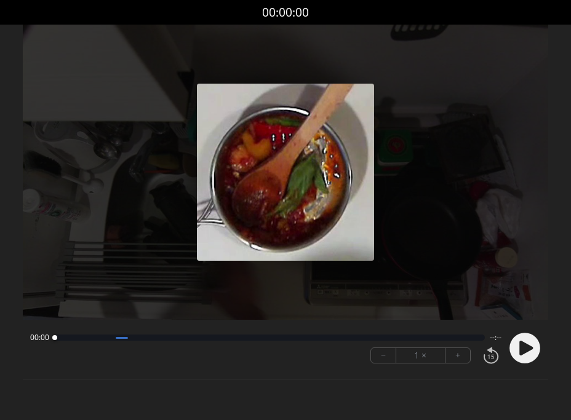  I want to click on img: Poster Image, so click(285, 172).